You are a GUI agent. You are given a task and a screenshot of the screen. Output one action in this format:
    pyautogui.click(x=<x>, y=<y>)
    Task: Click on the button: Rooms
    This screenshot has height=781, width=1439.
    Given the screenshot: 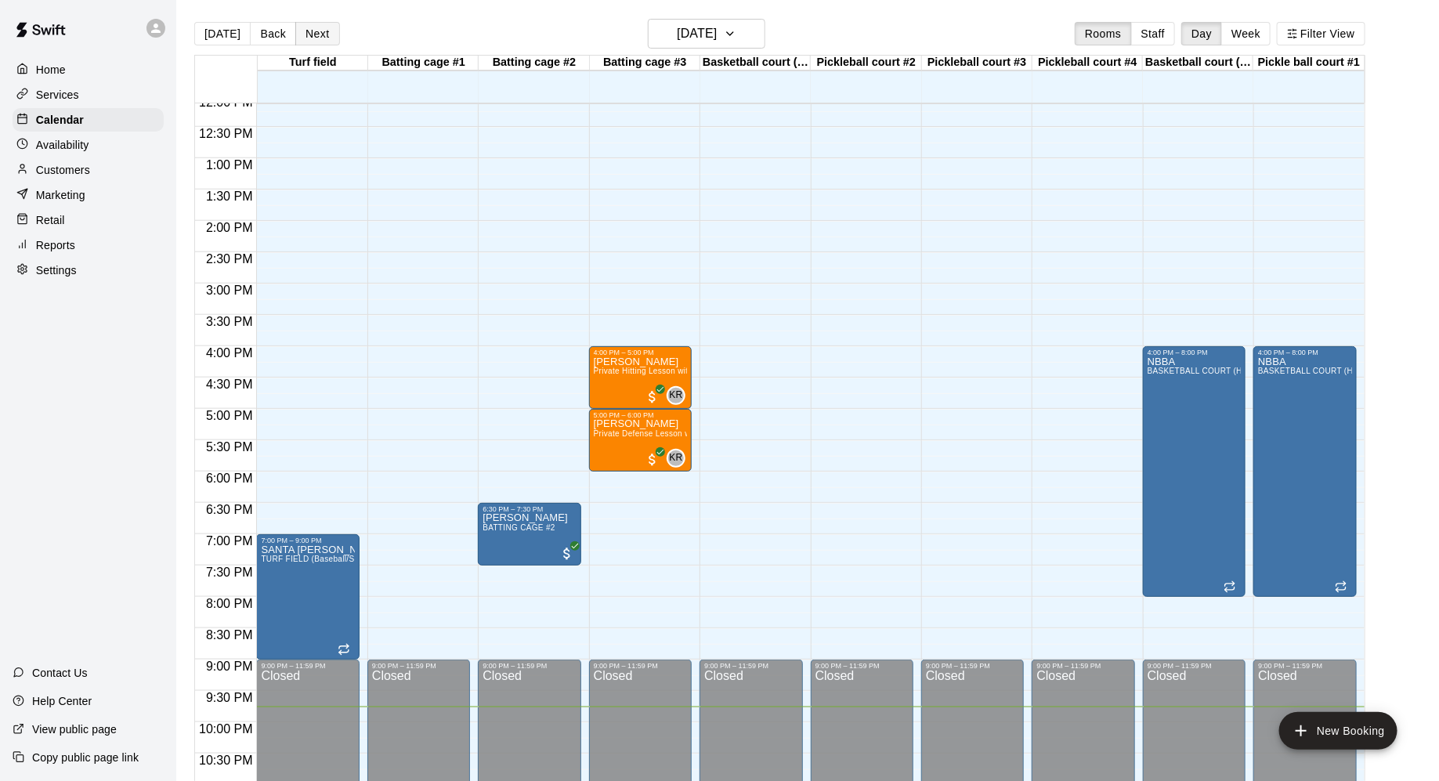 What is the action you would take?
    pyautogui.click(x=1103, y=34)
    